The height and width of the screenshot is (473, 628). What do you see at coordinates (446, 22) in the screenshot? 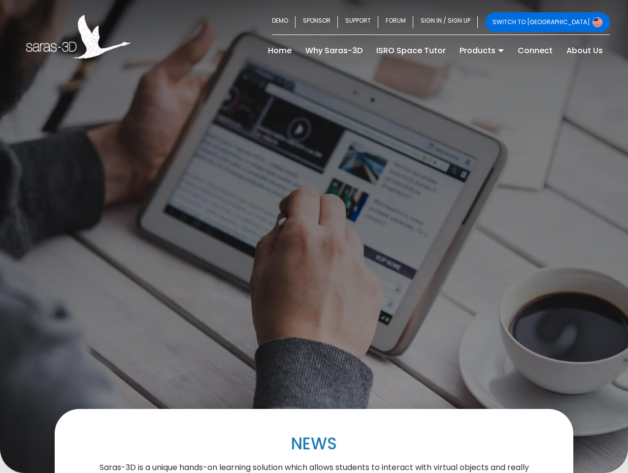
I see `a: SIGN IN / SIGN UP` at bounding box center [446, 22].